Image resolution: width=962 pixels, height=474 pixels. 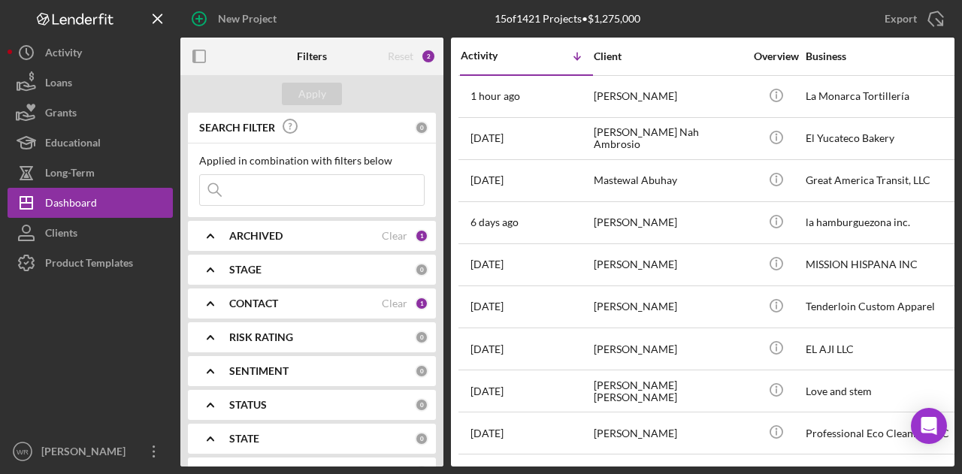 What do you see at coordinates (90, 143) in the screenshot?
I see `button: Educational` at bounding box center [90, 143].